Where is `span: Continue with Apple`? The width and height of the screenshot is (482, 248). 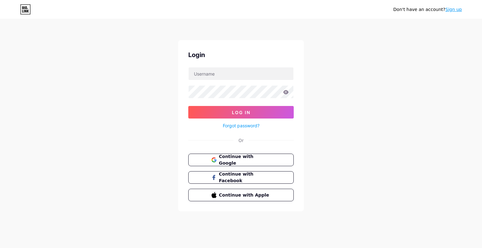
span: Continue with Apple is located at coordinates (245, 195).